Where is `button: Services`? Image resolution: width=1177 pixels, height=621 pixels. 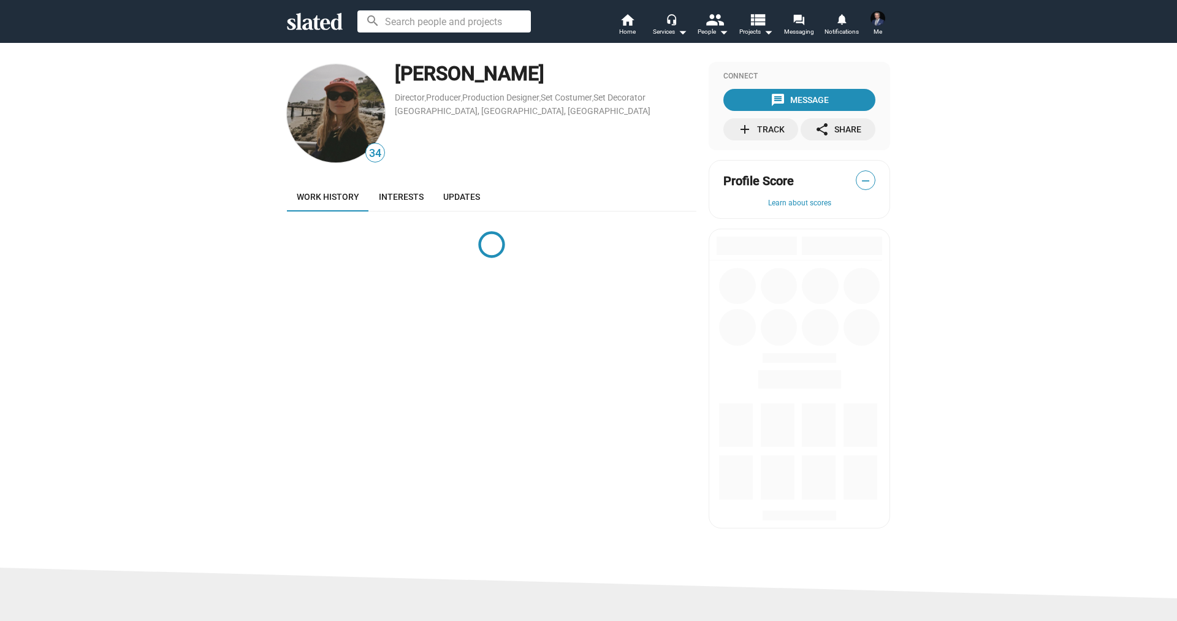 button: Services is located at coordinates (670, 26).